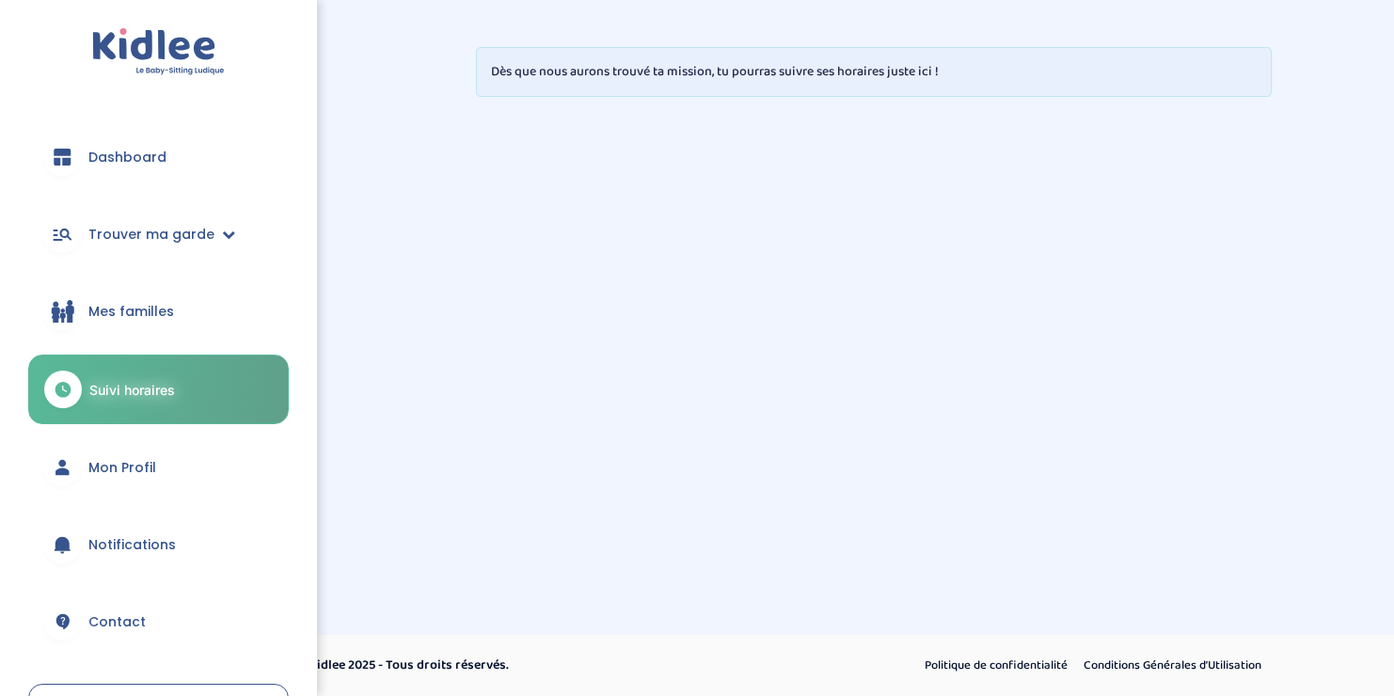 Image resolution: width=1394 pixels, height=696 pixels. What do you see at coordinates (158, 52) in the screenshot?
I see `img: logo.svg` at bounding box center [158, 52].